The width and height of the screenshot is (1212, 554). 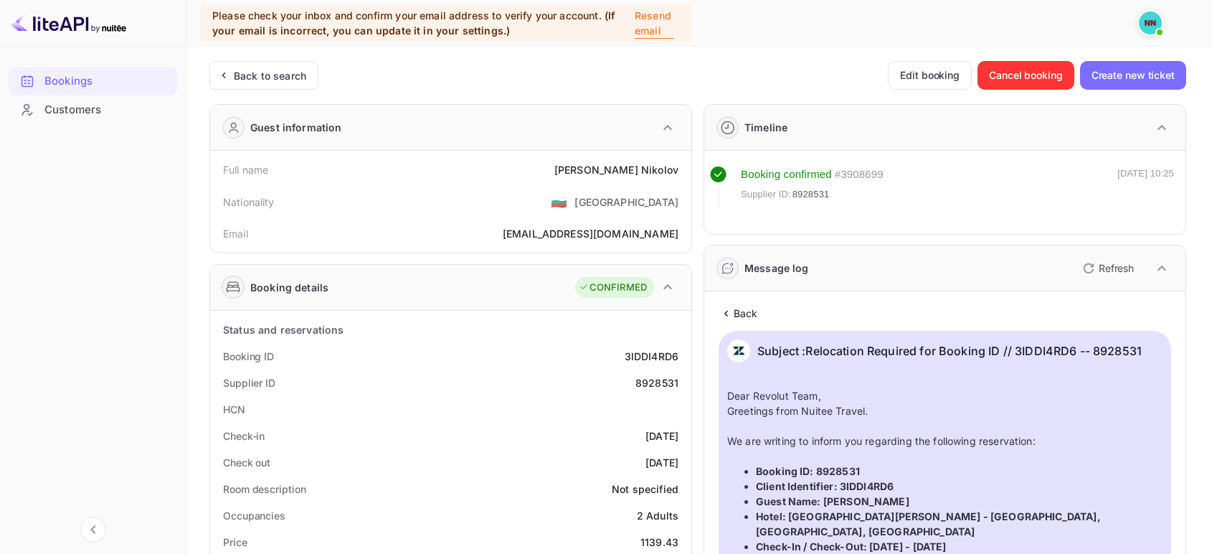 I want to click on div: Booking confirmed, so click(x=786, y=174).